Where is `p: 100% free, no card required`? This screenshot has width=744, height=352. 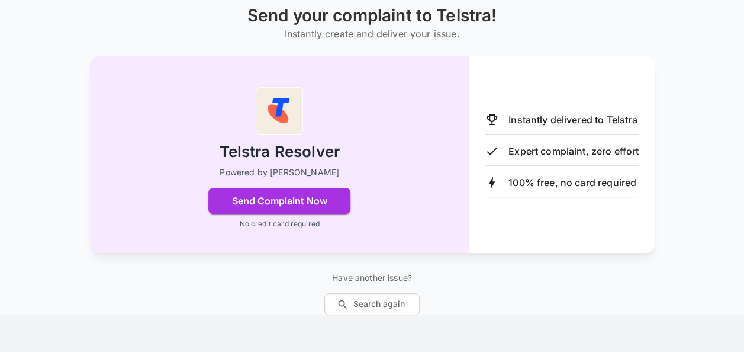
p: 100% free, no card required is located at coordinates (573, 182).